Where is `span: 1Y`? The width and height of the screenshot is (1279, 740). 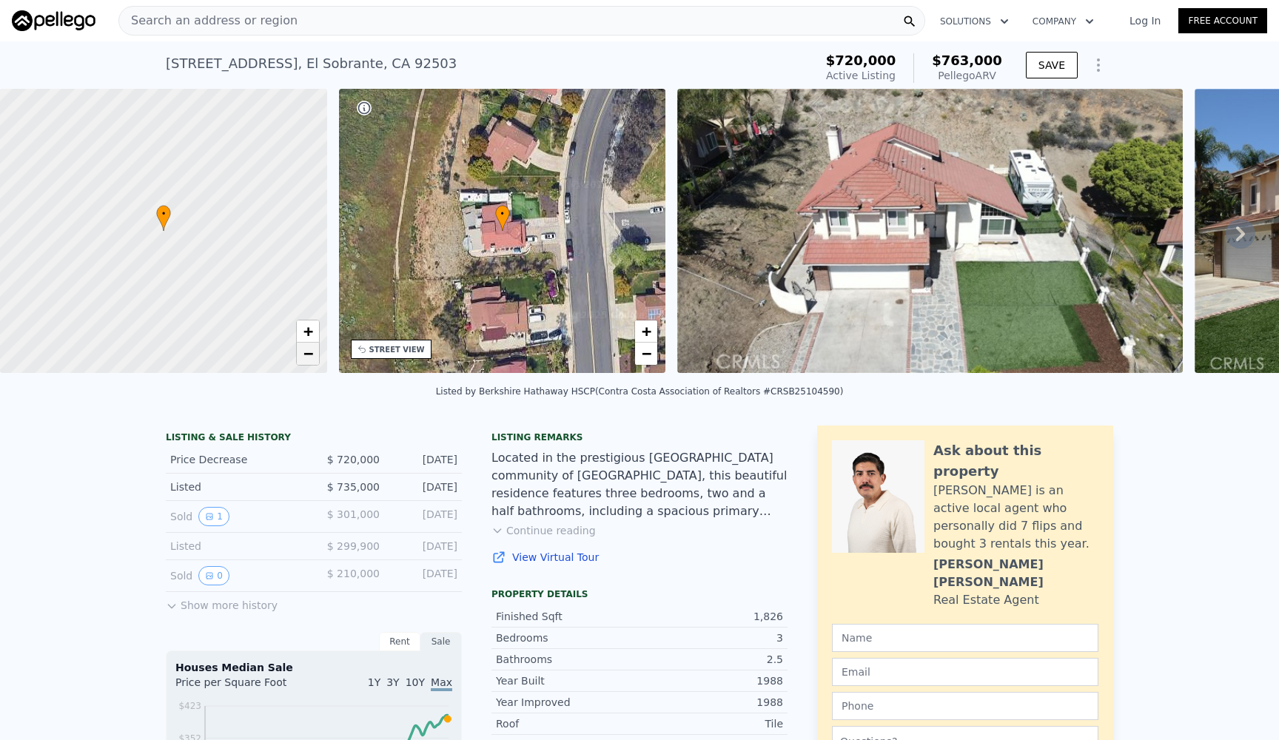 span: 1Y is located at coordinates (374, 682).